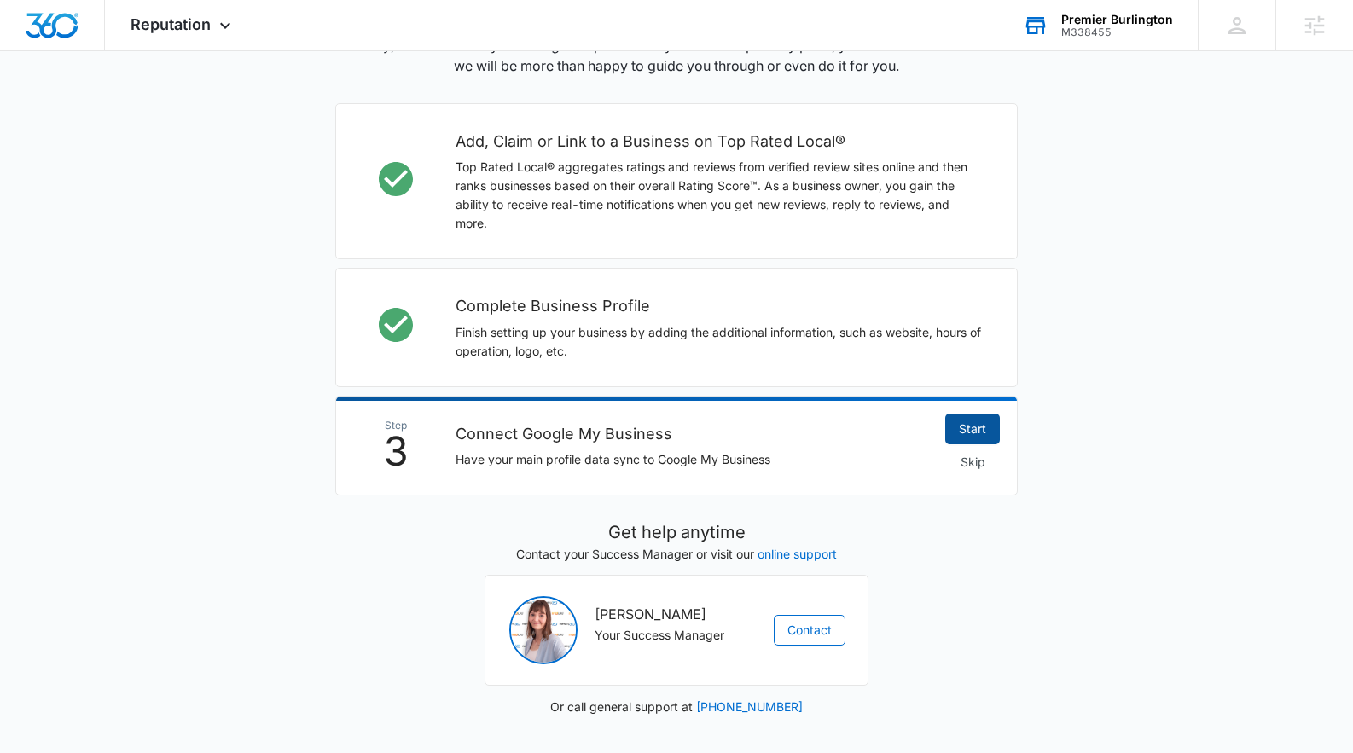 The image size is (1353, 753). Describe the element at coordinates (238, 106) in the screenshot. I see `div: Keywords by Traffic` at that location.